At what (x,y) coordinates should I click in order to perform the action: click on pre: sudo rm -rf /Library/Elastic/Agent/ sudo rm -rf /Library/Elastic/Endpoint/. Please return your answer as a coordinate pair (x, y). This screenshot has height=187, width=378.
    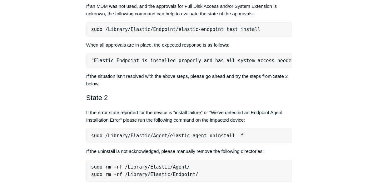
    Looking at the image, I should click on (189, 171).